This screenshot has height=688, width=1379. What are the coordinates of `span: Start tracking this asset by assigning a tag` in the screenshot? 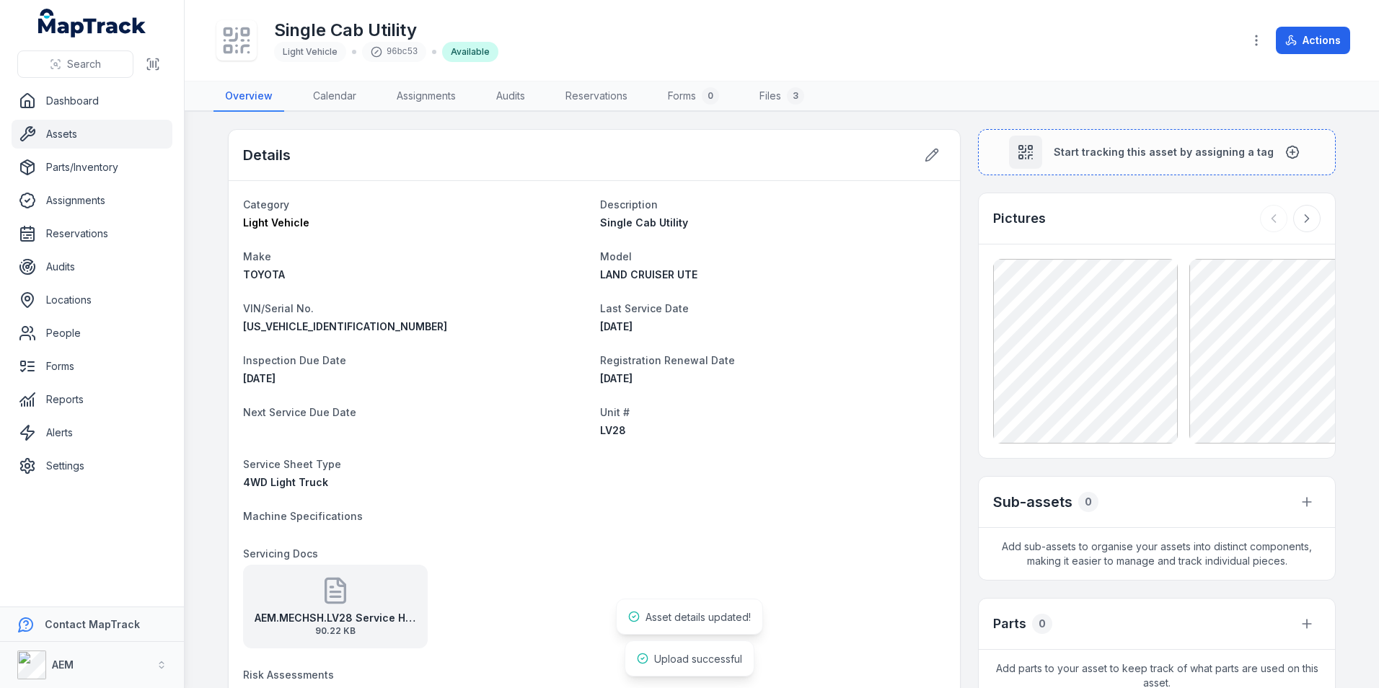 It's located at (1163, 152).